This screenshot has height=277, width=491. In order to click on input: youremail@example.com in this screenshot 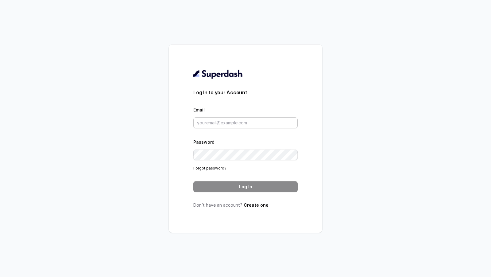, I will do `click(245, 123)`.